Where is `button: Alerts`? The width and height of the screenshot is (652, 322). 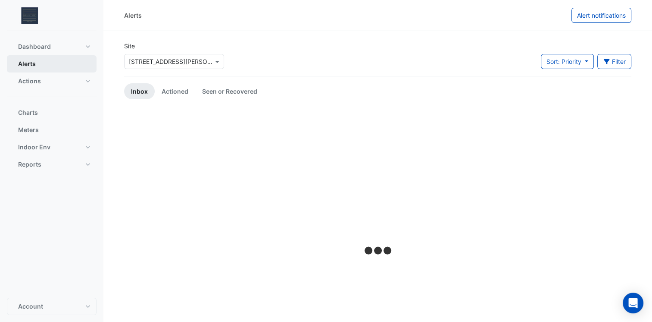 button: Alerts is located at coordinates (52, 64).